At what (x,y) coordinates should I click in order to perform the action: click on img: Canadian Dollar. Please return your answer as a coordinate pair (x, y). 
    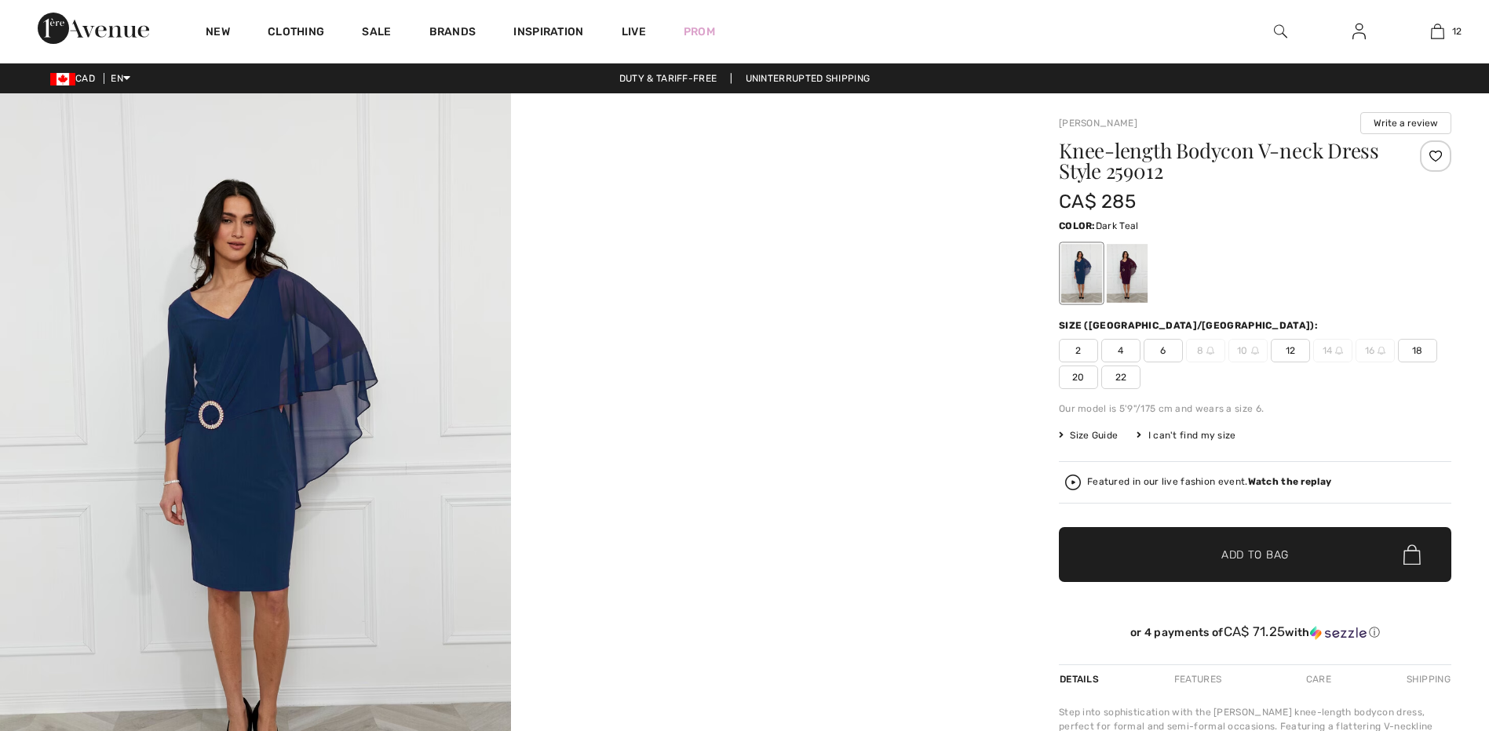
    Looking at the image, I should click on (63, 79).